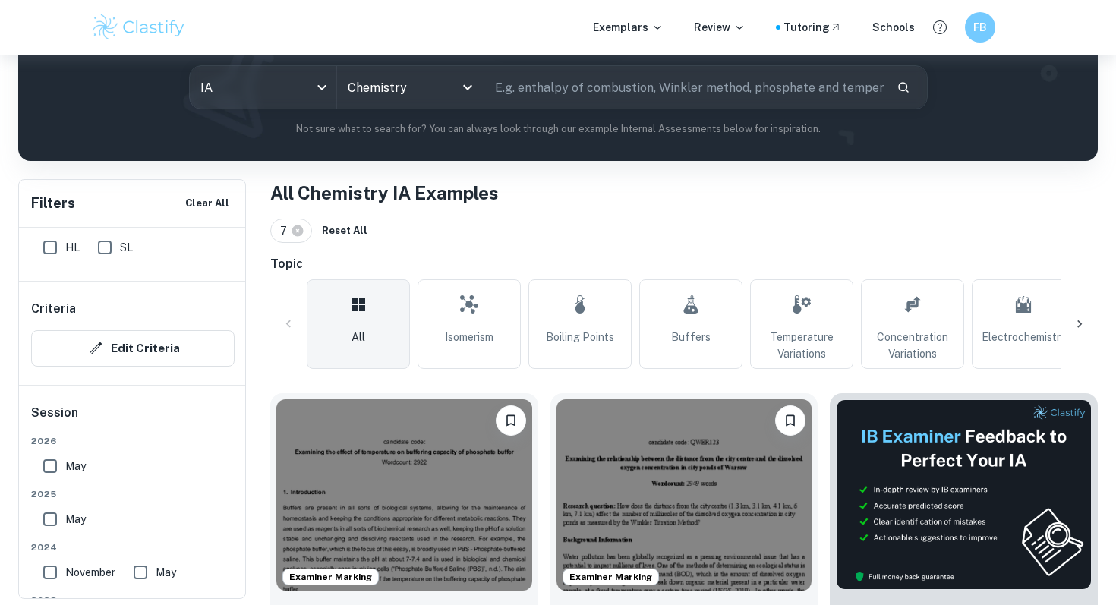 The image size is (1116, 605). I want to click on img: Thumbnail, so click(963, 494).